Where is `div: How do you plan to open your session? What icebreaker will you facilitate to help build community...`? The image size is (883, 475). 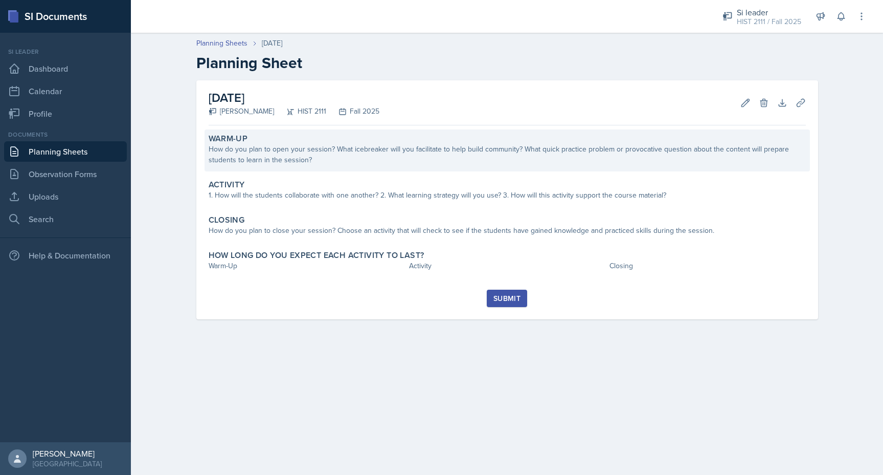 div: How do you plan to open your session? What icebreaker will you facilitate to help build community... is located at coordinates (507, 154).